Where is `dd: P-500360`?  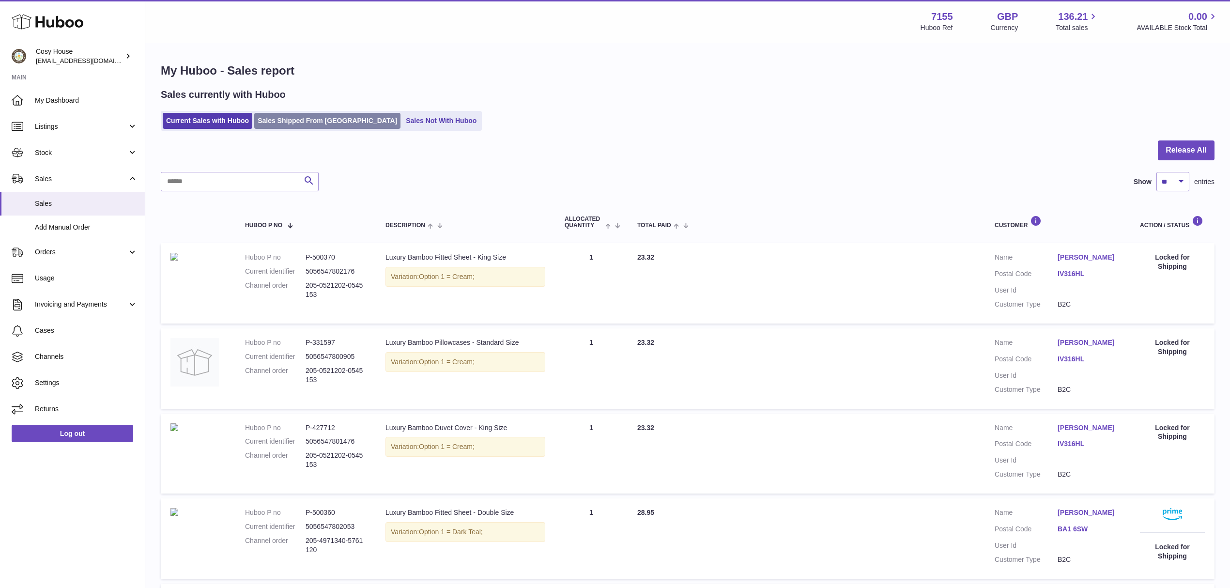
dd: P-500360 is located at coordinates (336, 512).